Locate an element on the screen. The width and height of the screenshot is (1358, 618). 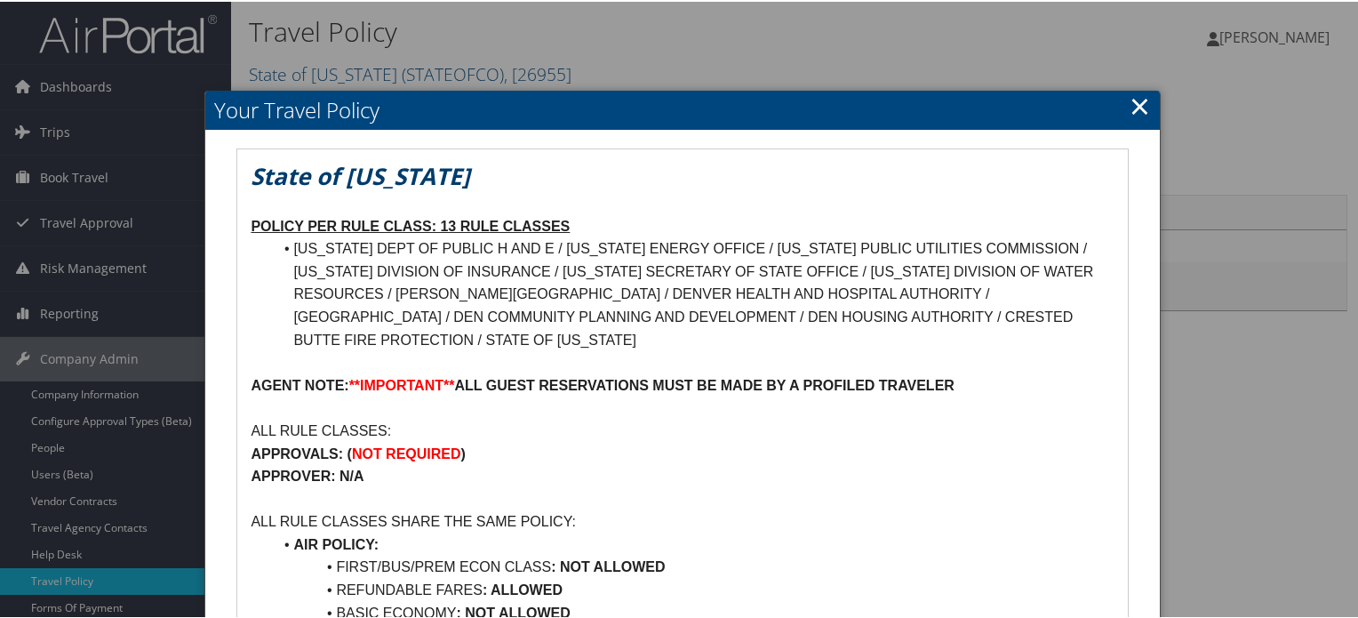
strong: APPROVER: N/A is located at coordinates (307, 474).